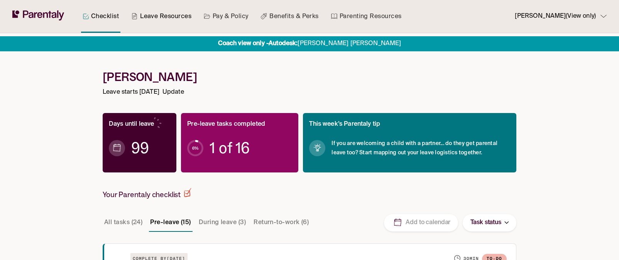 The height and width of the screenshot is (260, 619). What do you see at coordinates (123, 223) in the screenshot?
I see `button: All tasks (24)` at bounding box center [123, 223].